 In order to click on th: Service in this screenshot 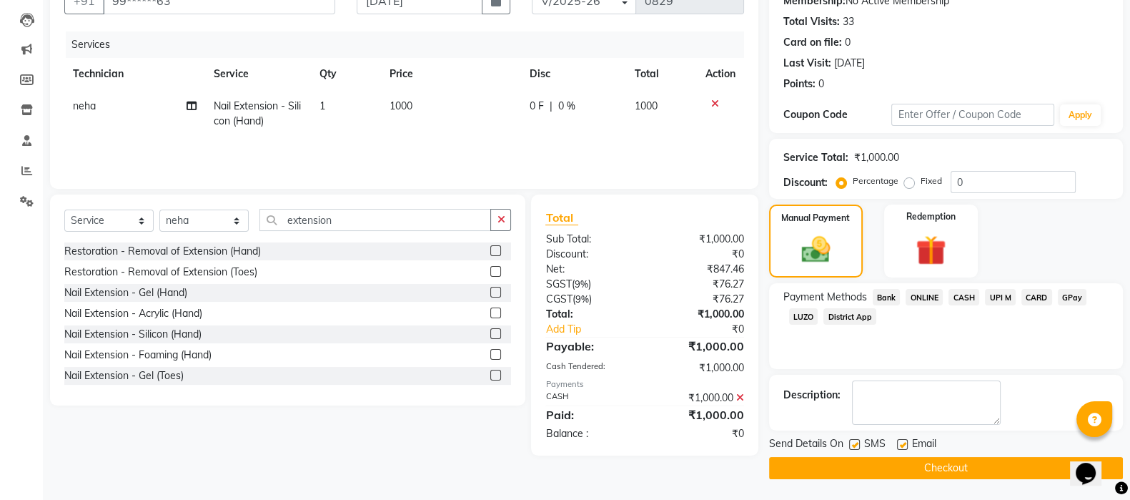, I will do `click(258, 74)`.